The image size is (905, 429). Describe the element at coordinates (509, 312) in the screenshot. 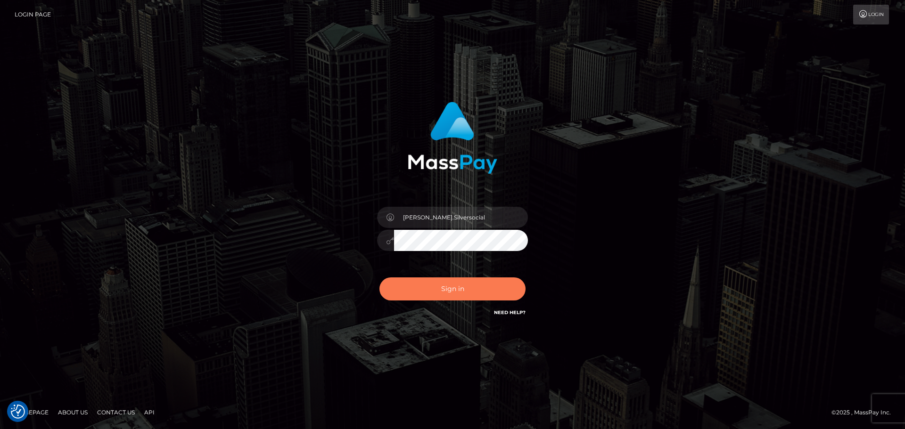

I see `a: Need Help?` at that location.